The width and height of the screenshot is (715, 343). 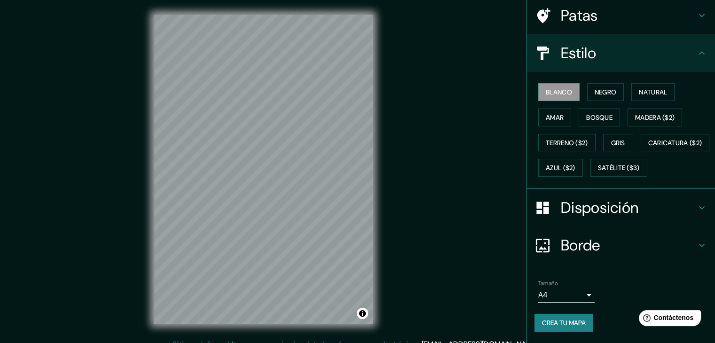 I want to click on font: Borde, so click(x=580, y=245).